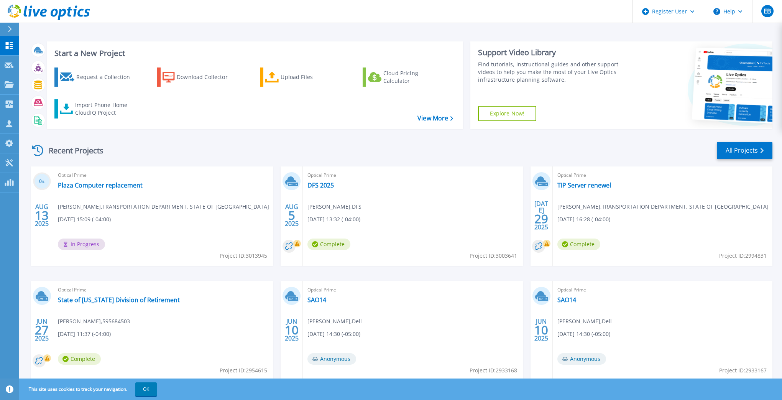  I want to click on a: TIP Server renewel, so click(584, 185).